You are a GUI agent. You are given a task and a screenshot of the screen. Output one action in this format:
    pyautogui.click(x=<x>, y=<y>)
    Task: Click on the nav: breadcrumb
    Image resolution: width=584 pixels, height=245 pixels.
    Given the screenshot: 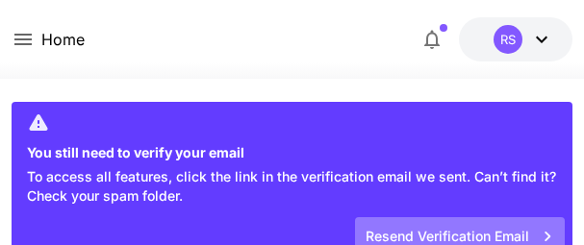 What is the action you would take?
    pyautogui.click(x=63, y=39)
    